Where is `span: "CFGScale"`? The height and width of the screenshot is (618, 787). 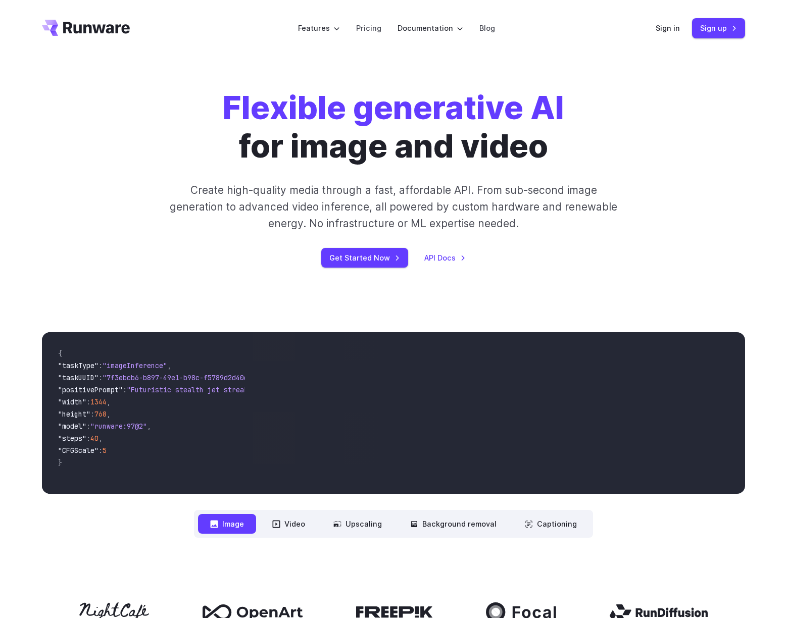 span: "CFGScale" is located at coordinates (78, 450).